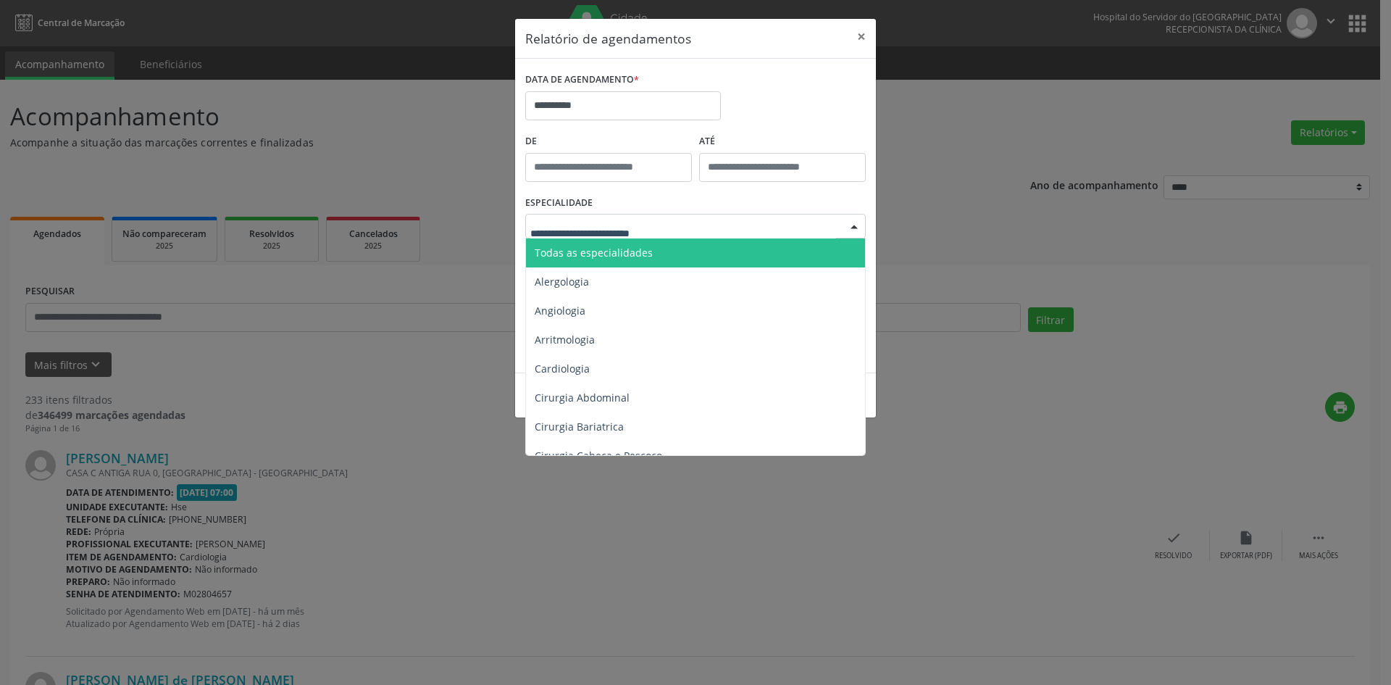 The image size is (1391, 685). I want to click on label: De, so click(609, 141).